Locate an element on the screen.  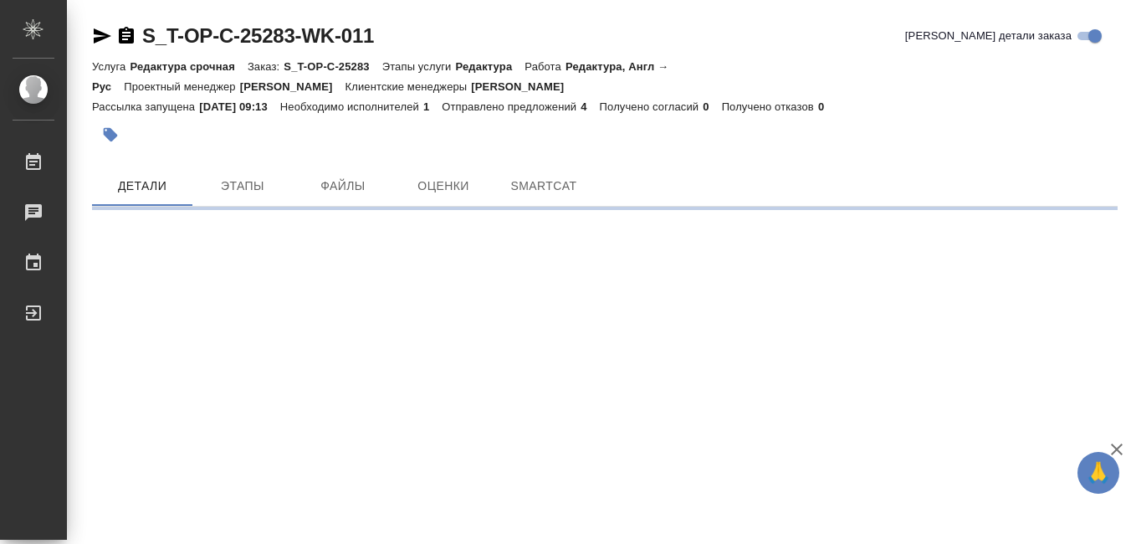
p: Необходимо исполнителей is located at coordinates (351, 106).